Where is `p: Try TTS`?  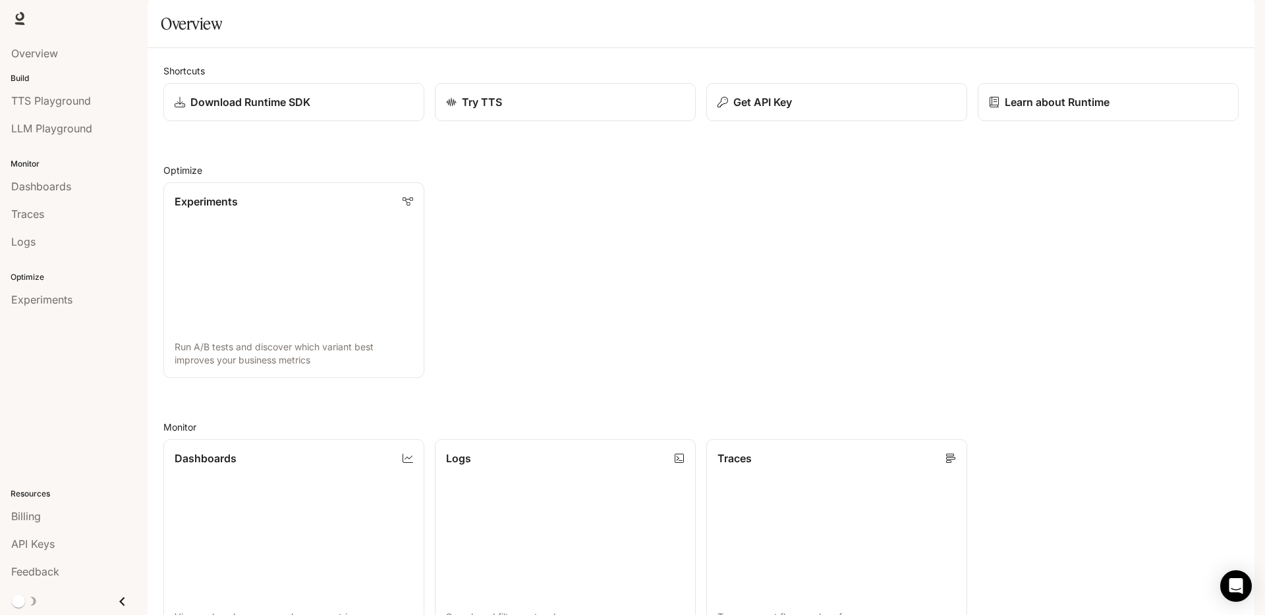
p: Try TTS is located at coordinates (482, 102).